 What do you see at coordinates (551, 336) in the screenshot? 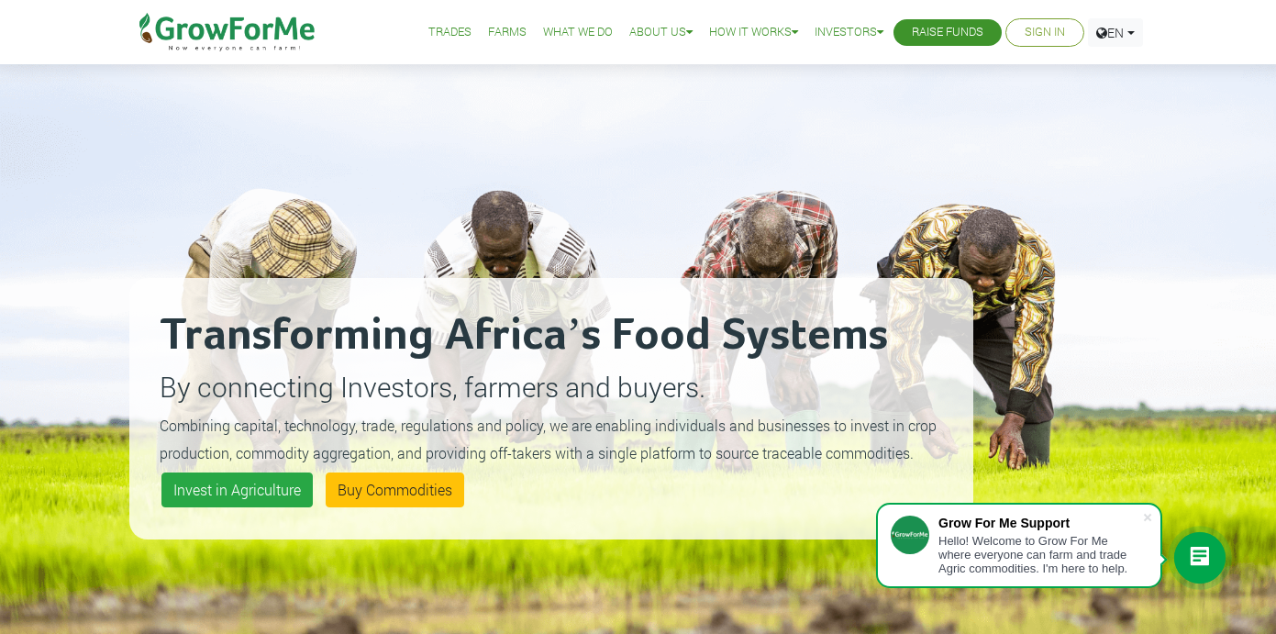
I see `h2: Transforming Africa’s Food Systems` at bounding box center [551, 336].